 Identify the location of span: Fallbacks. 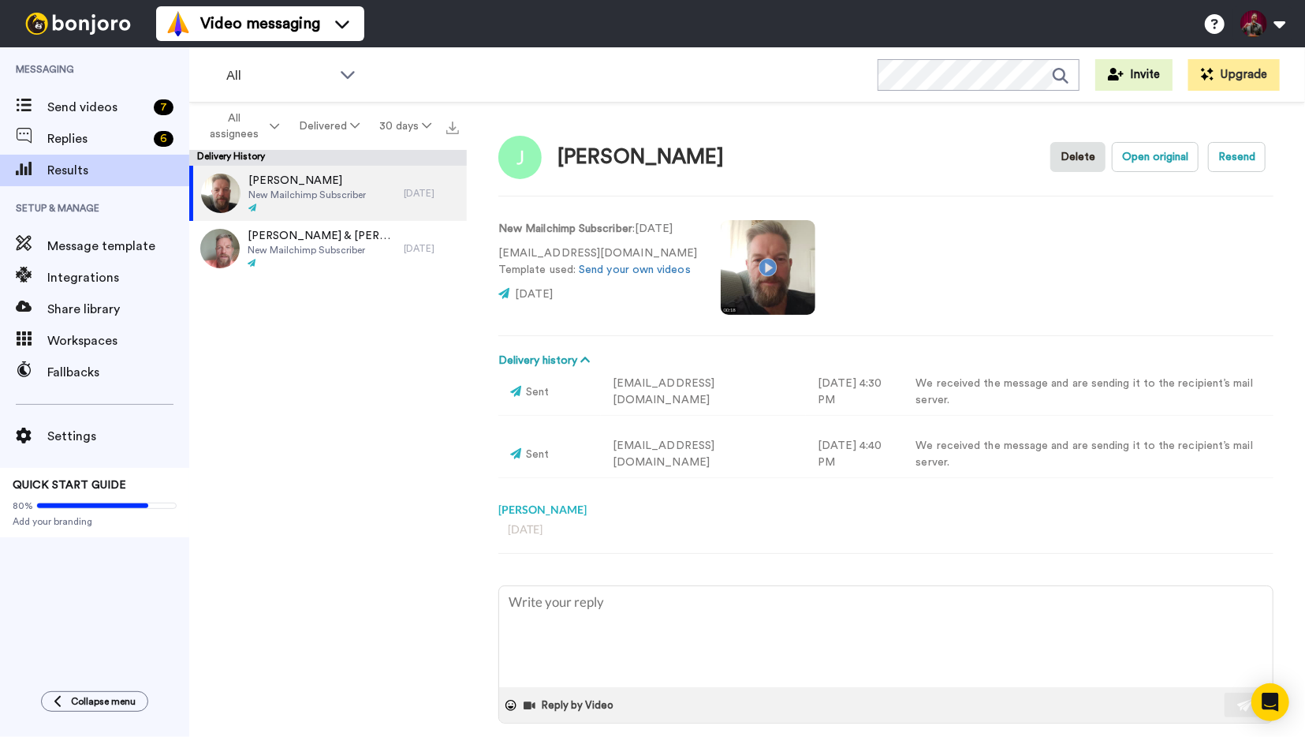
(118, 372).